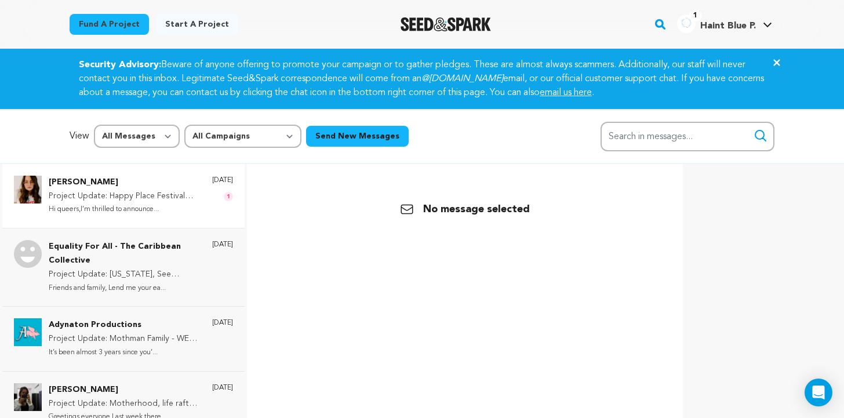 Image resolution: width=844 pixels, height=418 pixels. Describe the element at coordinates (79, 136) in the screenshot. I see `p: View` at that location.